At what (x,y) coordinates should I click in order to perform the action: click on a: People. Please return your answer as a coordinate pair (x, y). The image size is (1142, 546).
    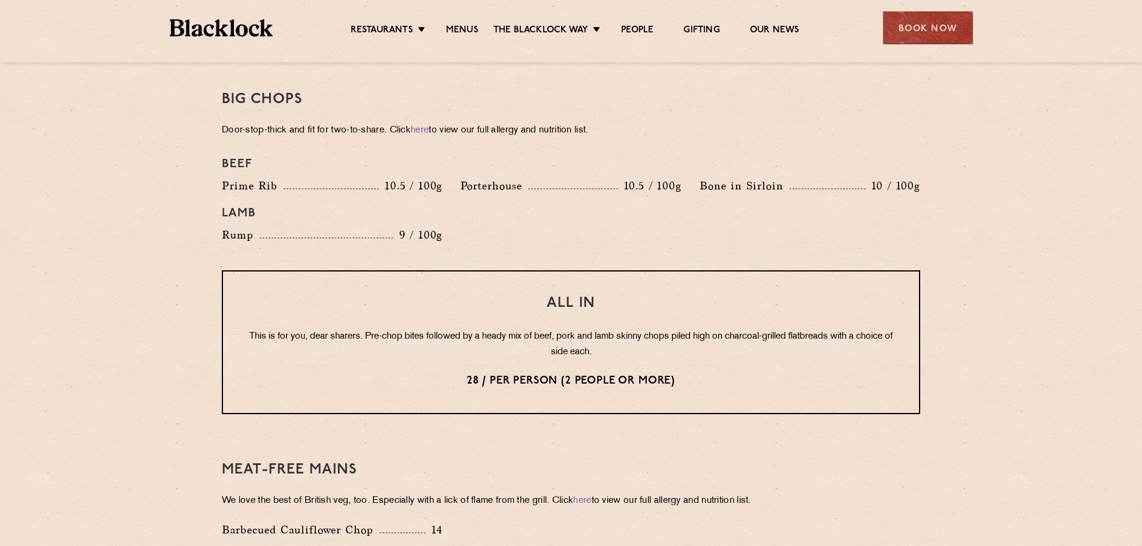
    Looking at the image, I should click on (637, 31).